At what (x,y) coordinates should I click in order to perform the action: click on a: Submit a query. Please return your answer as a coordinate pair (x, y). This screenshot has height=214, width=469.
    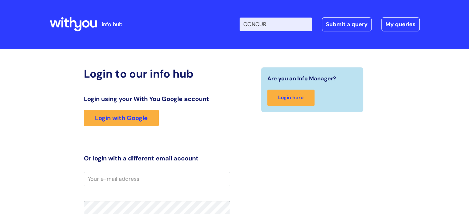
    Looking at the image, I should click on (347, 24).